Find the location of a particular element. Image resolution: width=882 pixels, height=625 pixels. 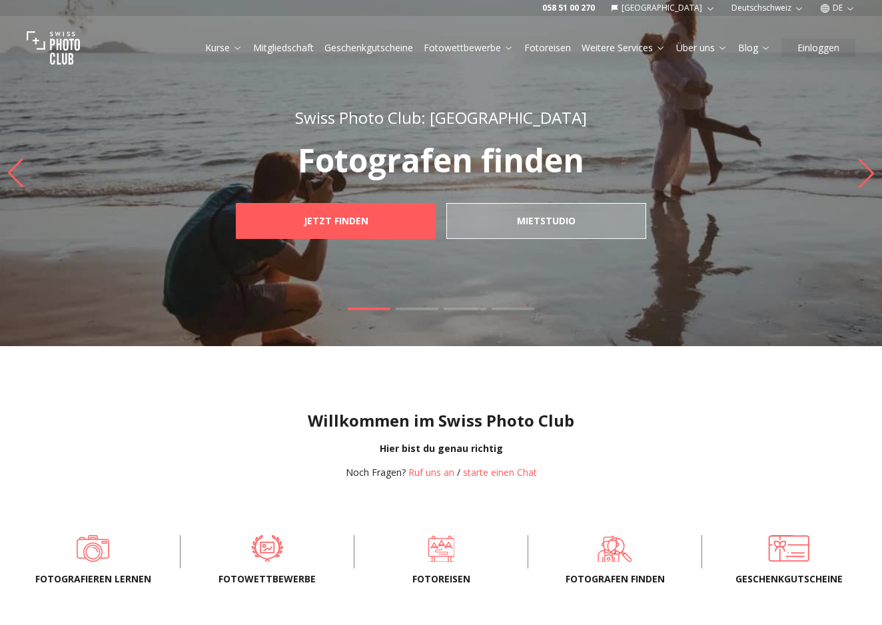

button: Einloggen is located at coordinates (818, 48).